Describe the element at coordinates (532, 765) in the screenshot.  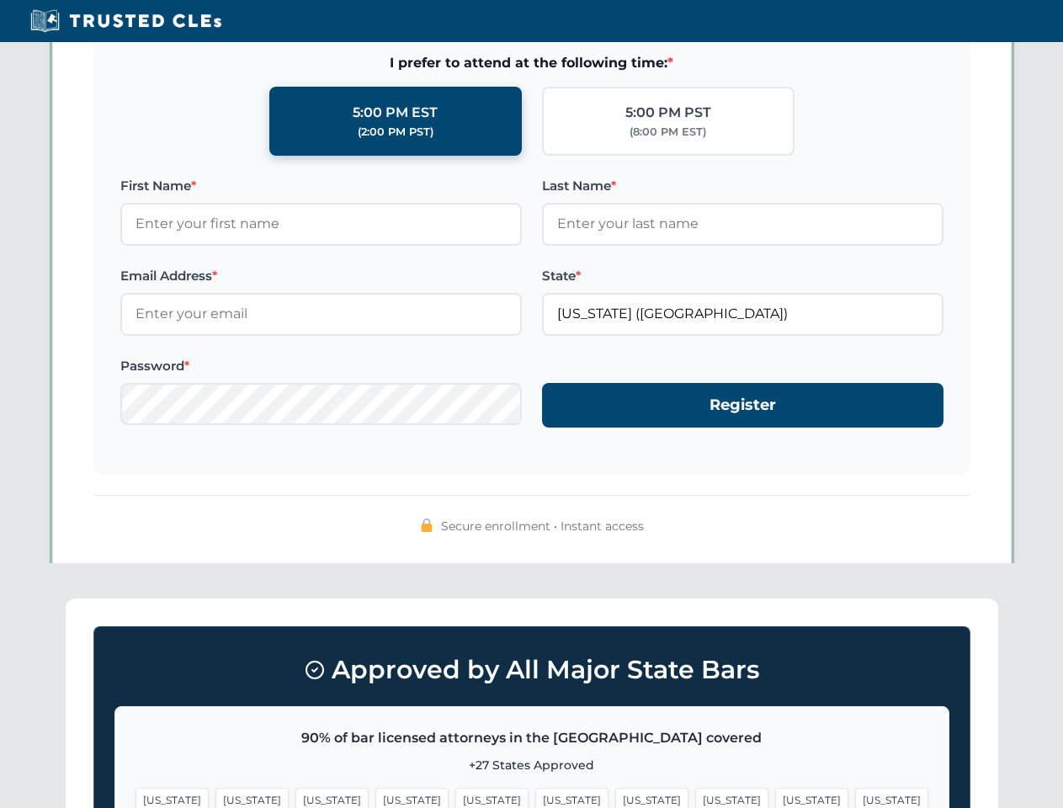
I see `p: +27 States Approved` at that location.